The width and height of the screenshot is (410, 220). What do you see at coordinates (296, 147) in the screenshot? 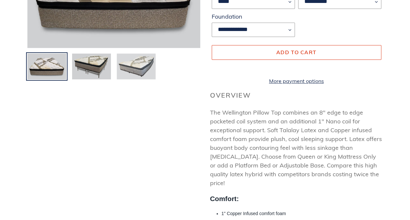
I see `span: The Wellington Pillow Top combines an 8" edge to edge pocketed coil system and an additional 1" N...` at bounding box center [296, 147].